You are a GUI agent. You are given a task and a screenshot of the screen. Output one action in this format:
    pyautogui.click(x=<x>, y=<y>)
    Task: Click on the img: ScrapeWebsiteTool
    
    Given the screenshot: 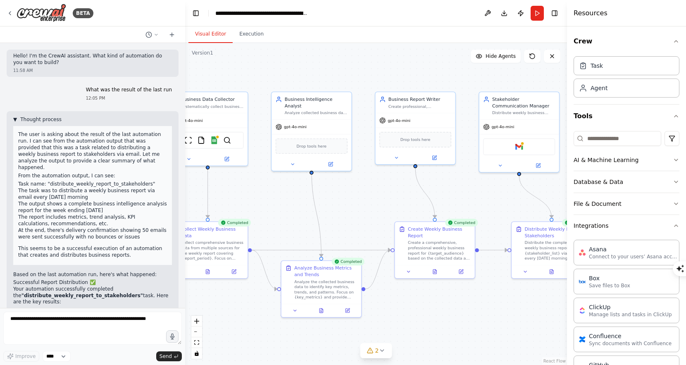 What is the action you would take?
    pyautogui.click(x=188, y=140)
    